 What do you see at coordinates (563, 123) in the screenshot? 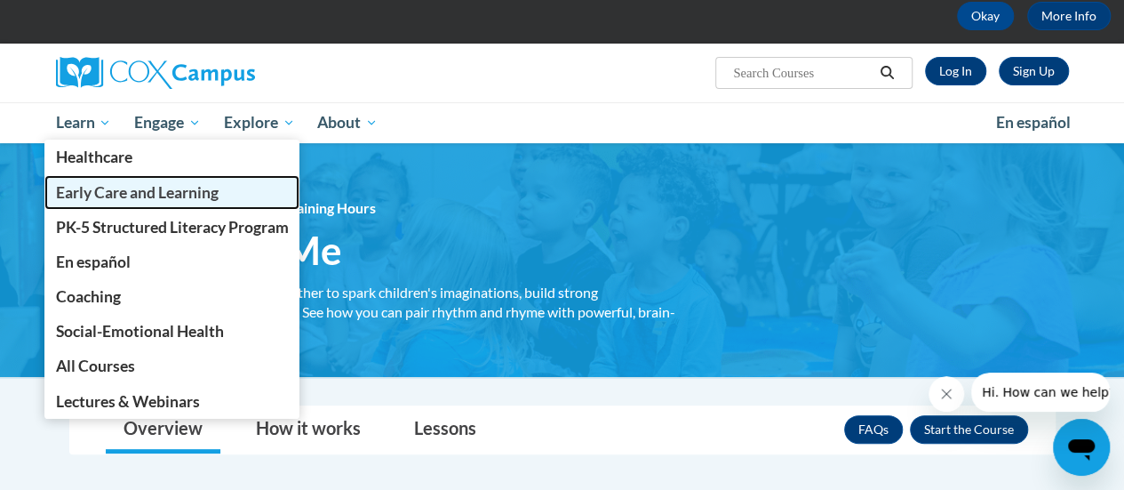
I see `div: Main menu` at bounding box center [563, 123].